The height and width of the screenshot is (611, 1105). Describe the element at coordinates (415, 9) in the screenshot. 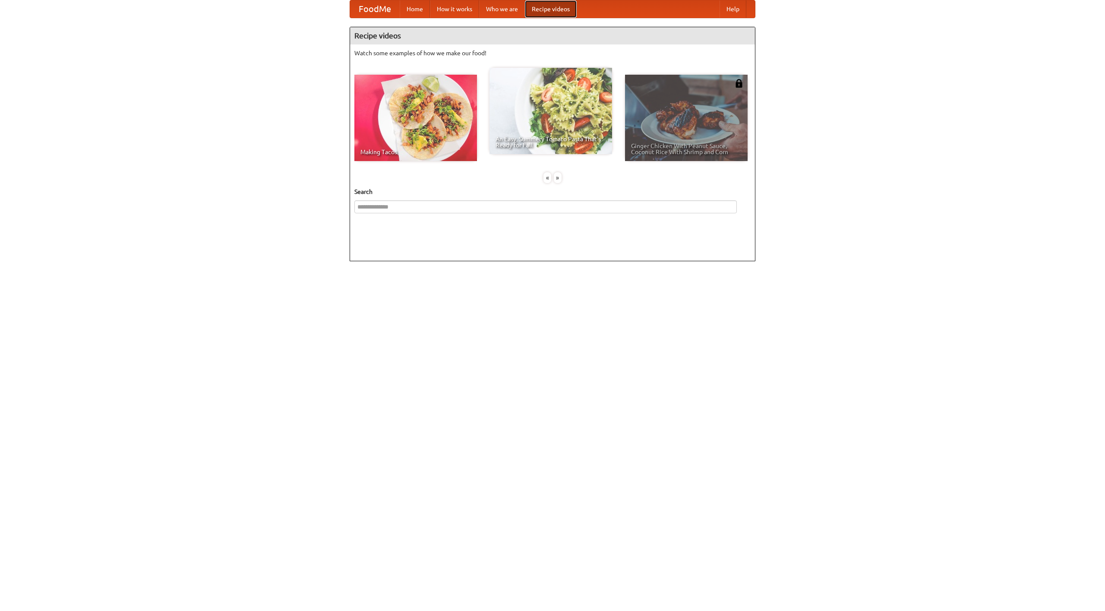

I see `a: Home` at that location.